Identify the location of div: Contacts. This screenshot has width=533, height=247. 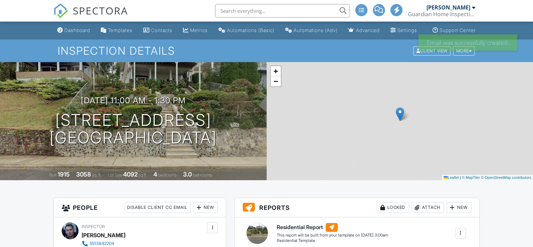
(161, 30).